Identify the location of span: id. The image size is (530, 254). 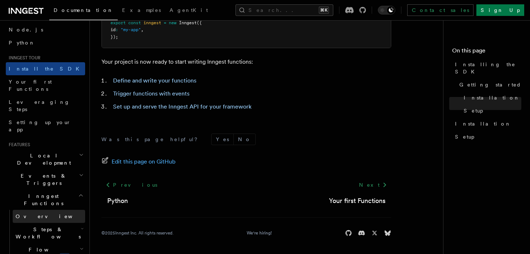
(113, 30).